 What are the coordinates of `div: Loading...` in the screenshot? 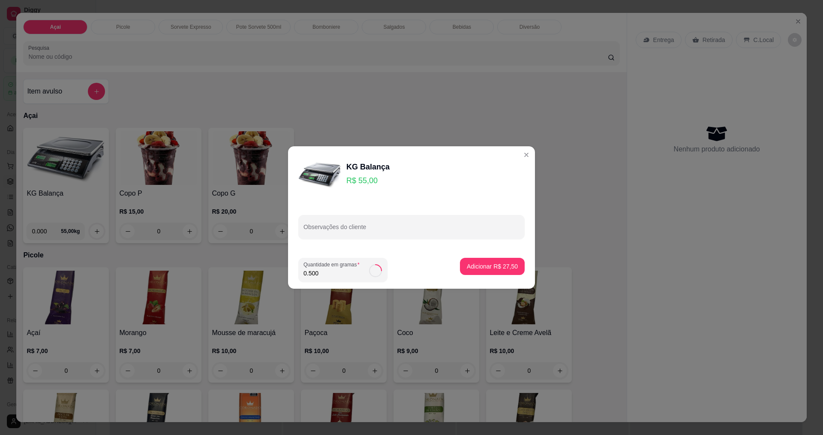 It's located at (375, 270).